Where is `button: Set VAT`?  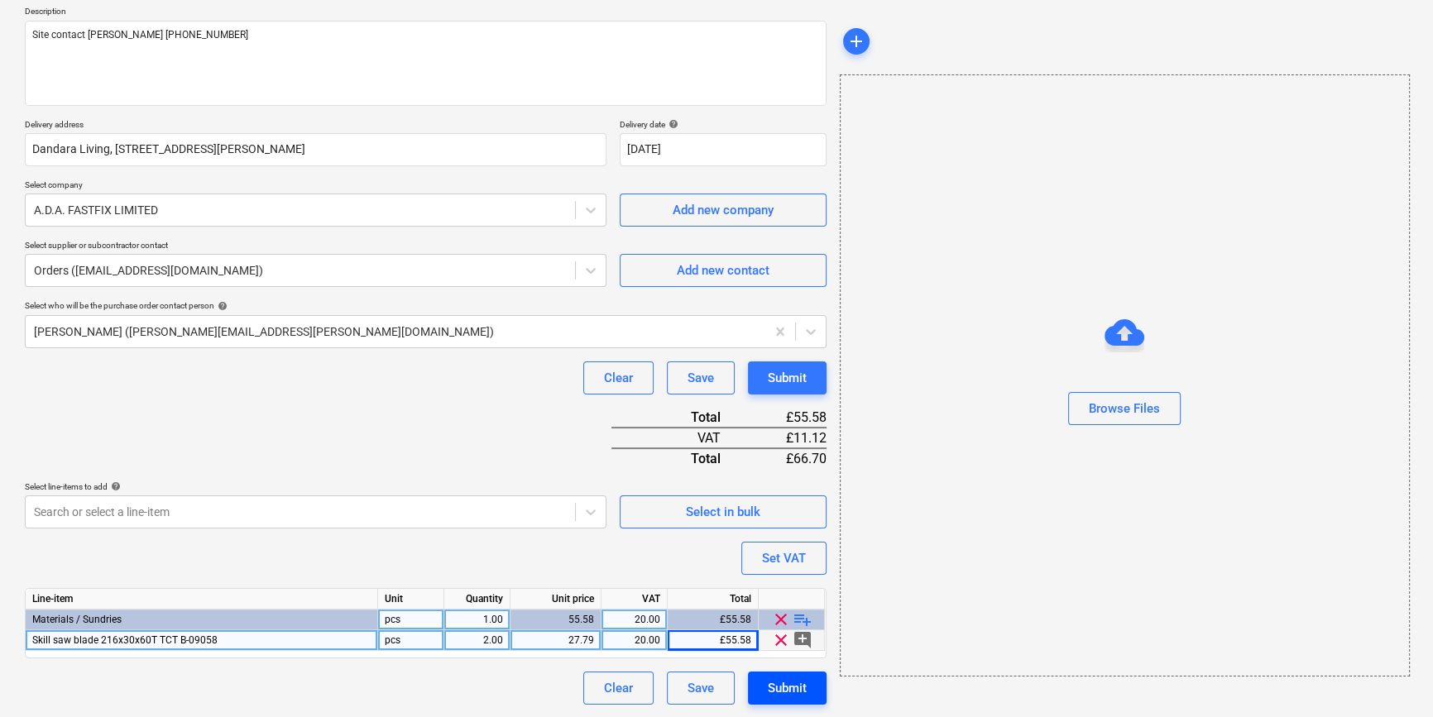
button: Set VAT is located at coordinates (783, 558).